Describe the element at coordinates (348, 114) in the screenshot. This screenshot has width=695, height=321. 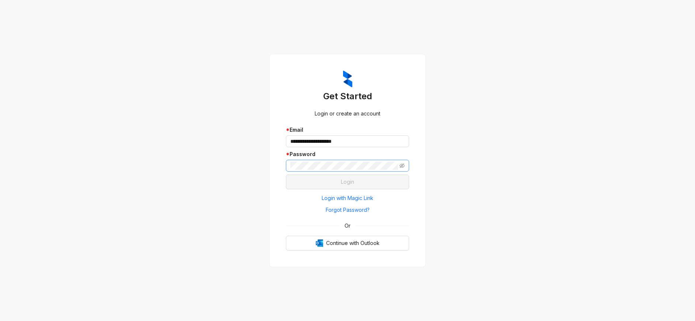
I see `div: Login or create an account` at that location.